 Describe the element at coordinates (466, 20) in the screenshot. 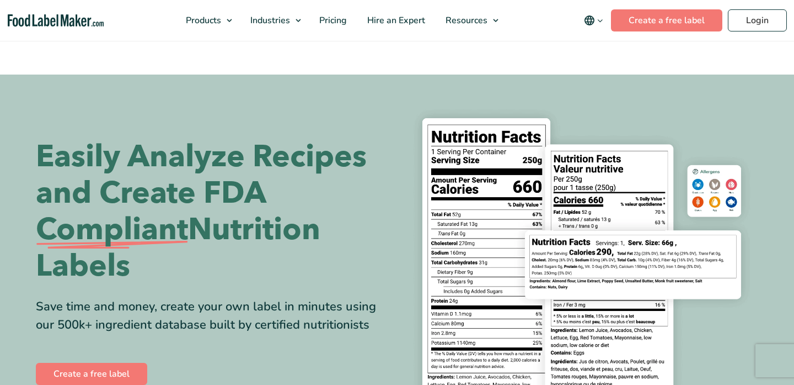

I see `span: Resources` at that location.